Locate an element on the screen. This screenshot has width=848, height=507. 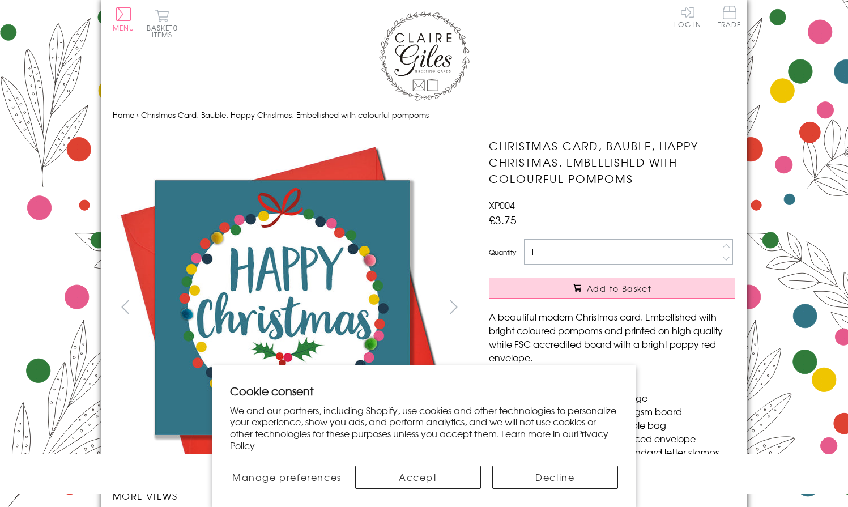
button: Decline is located at coordinates (555, 477).